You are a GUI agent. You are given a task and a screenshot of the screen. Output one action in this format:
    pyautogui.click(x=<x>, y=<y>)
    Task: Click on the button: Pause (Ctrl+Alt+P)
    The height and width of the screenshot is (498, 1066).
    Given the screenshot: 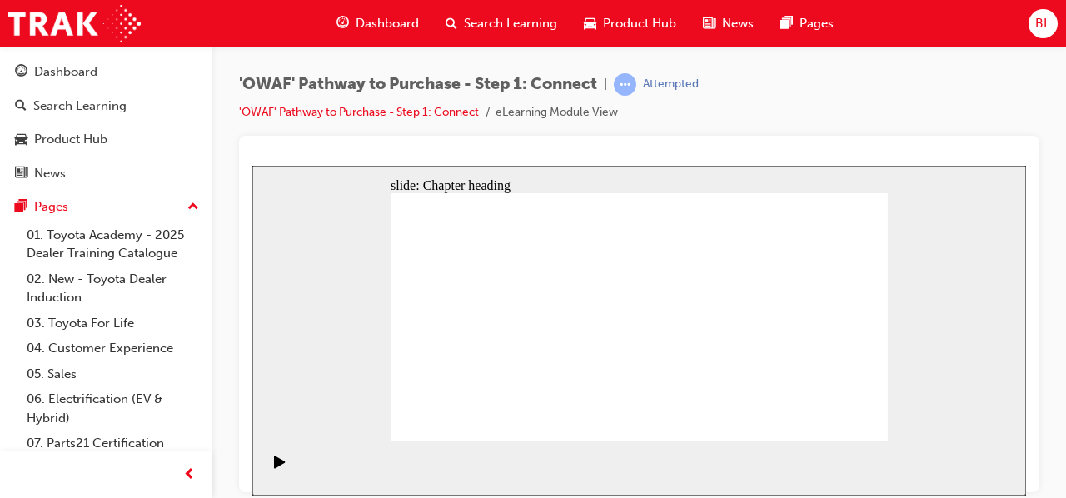 What is the action you would take?
    pyautogui.click(x=22, y=303)
    